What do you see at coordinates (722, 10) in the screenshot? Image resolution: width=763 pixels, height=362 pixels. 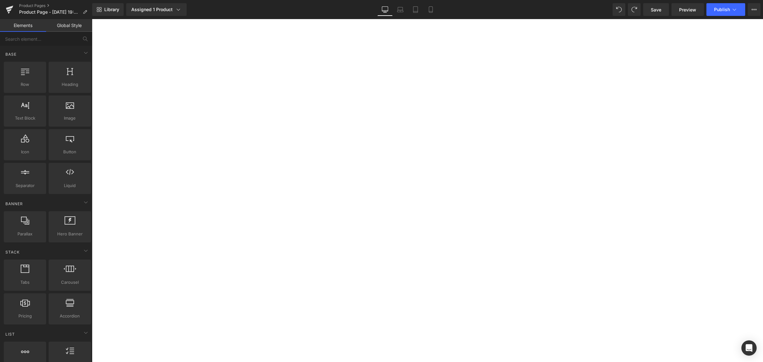 I see `span: Publish` at bounding box center [722, 10].